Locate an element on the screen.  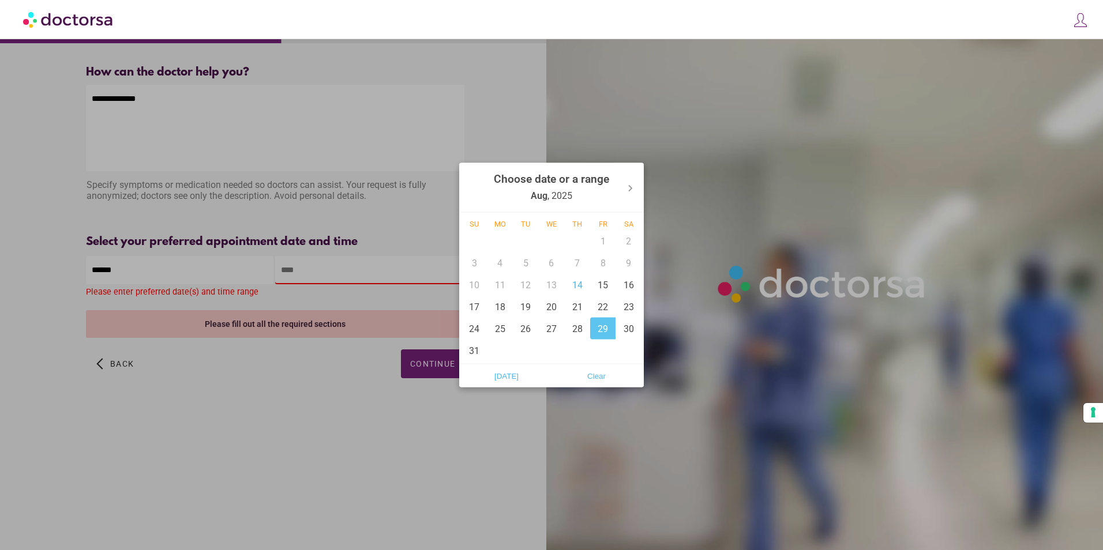
div: 12 is located at coordinates (525, 285).